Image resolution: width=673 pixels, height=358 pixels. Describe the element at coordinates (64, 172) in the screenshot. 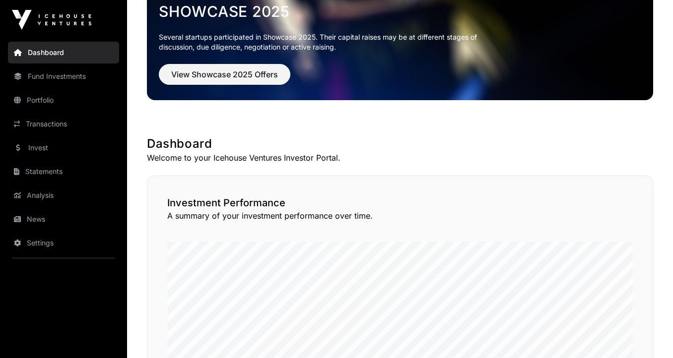

I see `a: Statements` at that location.